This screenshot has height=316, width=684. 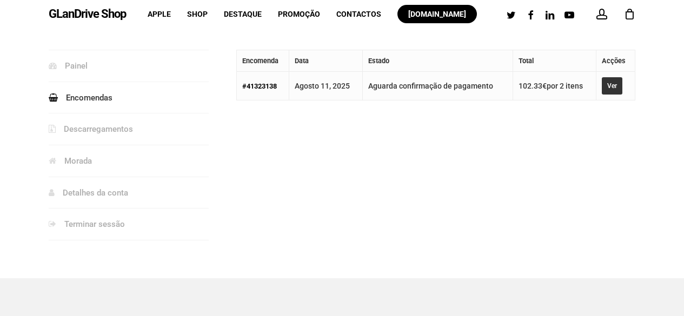 I want to click on a: Descarregamentos, so click(x=129, y=129).